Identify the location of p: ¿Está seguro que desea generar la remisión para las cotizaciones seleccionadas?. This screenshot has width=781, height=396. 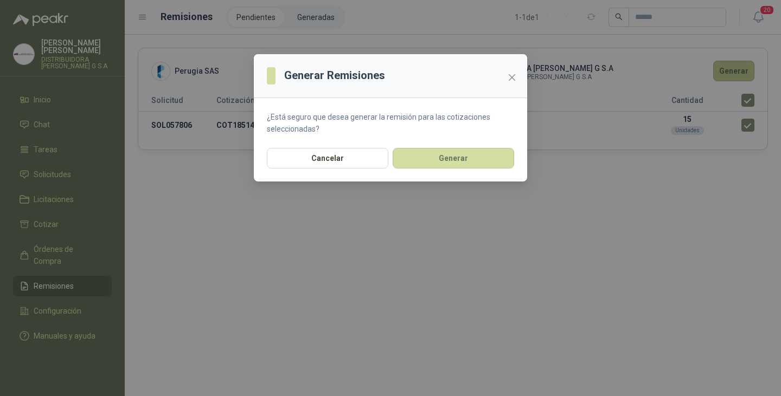
(391, 123).